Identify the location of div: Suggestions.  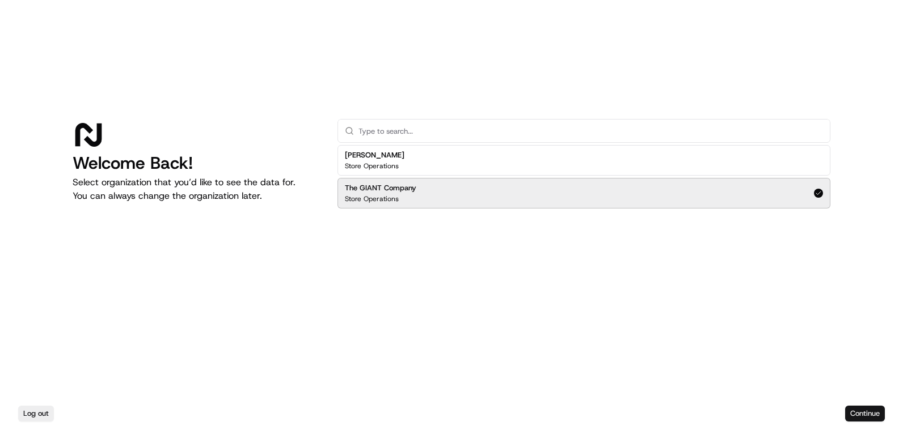
(583, 177).